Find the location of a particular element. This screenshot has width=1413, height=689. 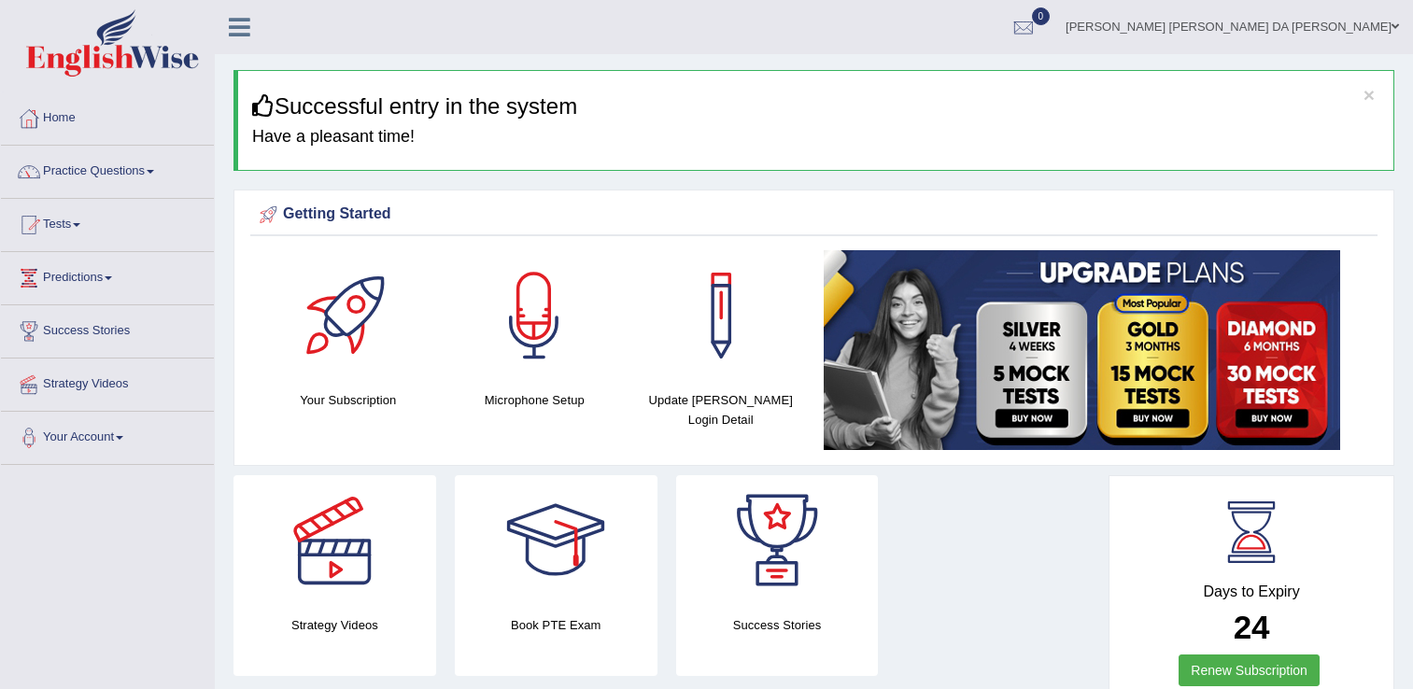

span: 0 is located at coordinates (1041, 16).